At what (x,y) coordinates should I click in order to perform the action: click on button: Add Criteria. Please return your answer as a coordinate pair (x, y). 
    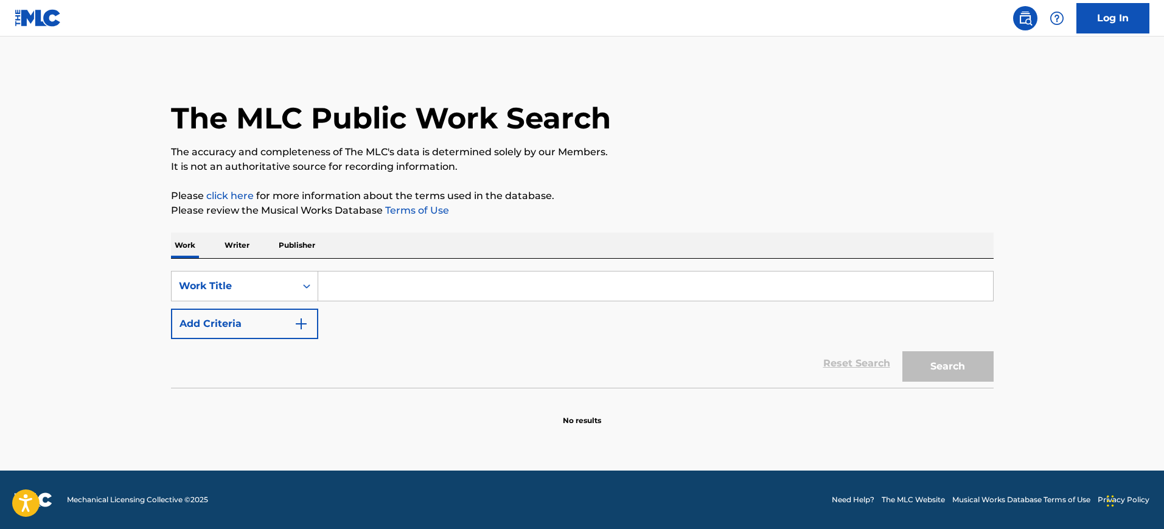
    Looking at the image, I should click on (245, 324).